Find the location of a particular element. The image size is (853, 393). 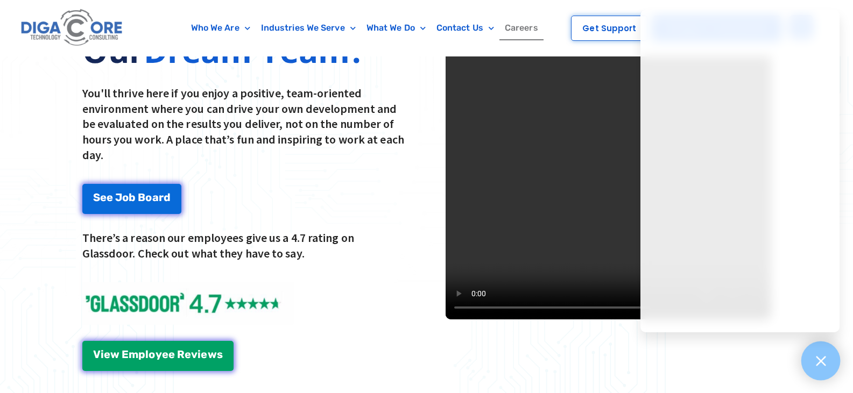

a: Careers is located at coordinates (521, 28).